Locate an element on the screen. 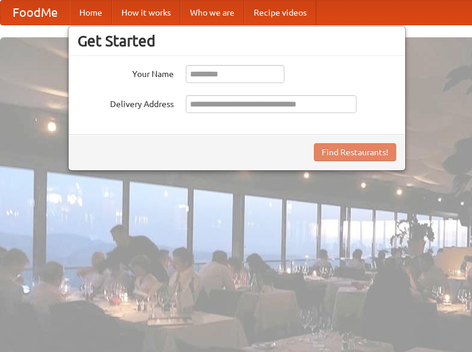 The height and width of the screenshot is (352, 472). button: Find Restaurants! is located at coordinates (355, 152).